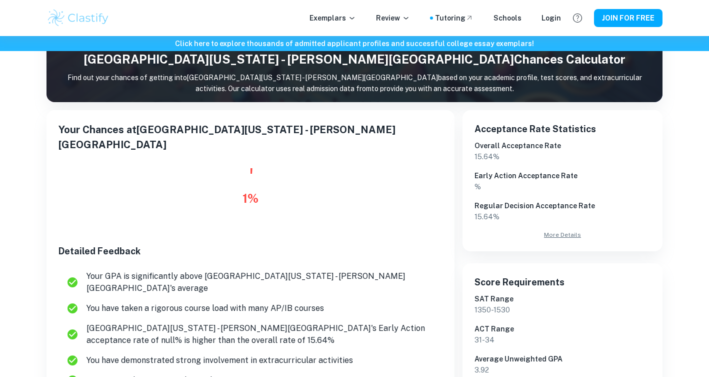 Image resolution: width=709 pixels, height=377 pixels. I want to click on h6: SAT Range, so click(563, 299).